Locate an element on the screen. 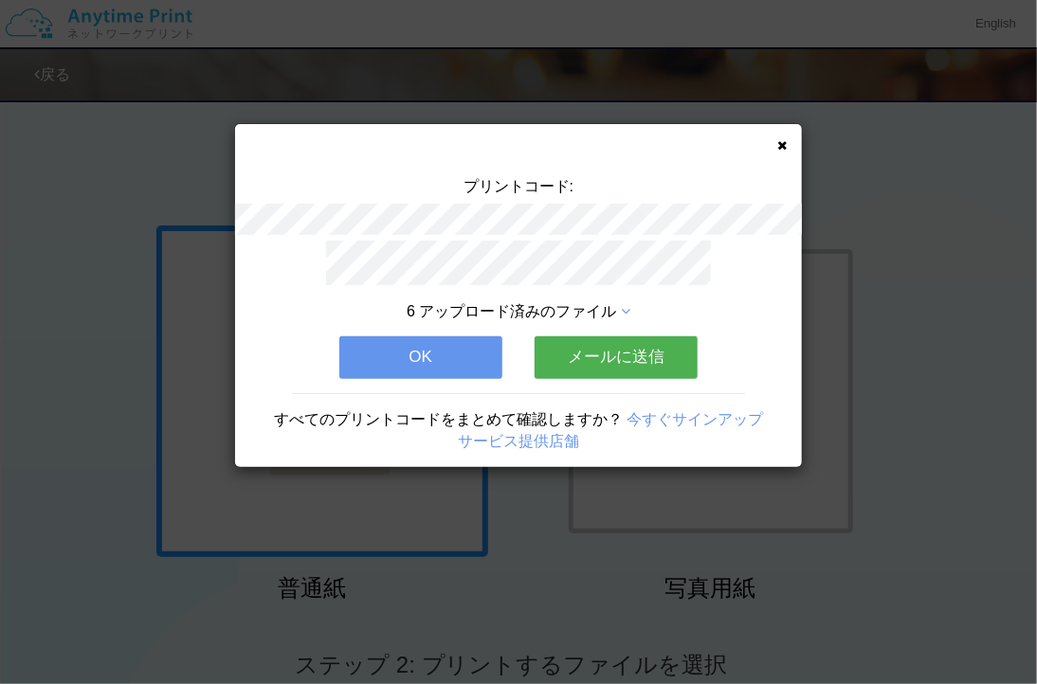  span: プリントコード: is located at coordinates (518, 186).